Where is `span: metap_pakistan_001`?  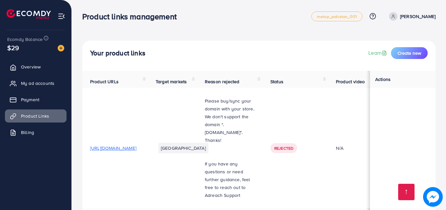
span: metap_pakistan_001 is located at coordinates (337, 16).